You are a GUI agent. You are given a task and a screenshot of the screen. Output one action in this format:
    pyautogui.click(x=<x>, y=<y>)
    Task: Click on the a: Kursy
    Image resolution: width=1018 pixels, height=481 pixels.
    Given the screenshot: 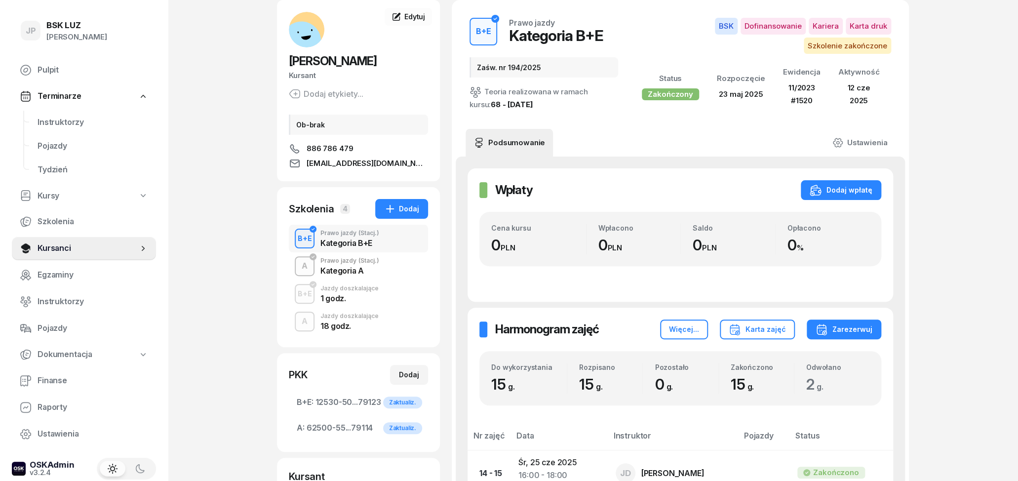 What is the action you would take?
    pyautogui.click(x=84, y=196)
    